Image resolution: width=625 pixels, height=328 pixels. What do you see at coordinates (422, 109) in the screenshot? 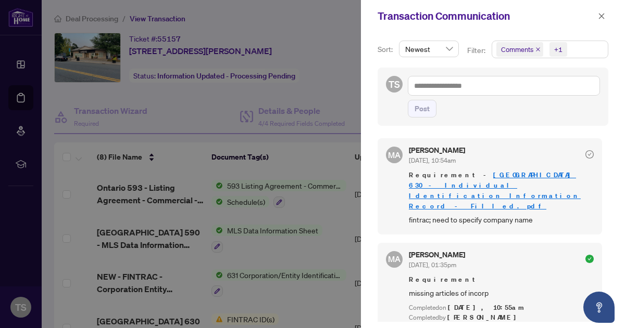
I see `button: Post` at bounding box center [422, 109].